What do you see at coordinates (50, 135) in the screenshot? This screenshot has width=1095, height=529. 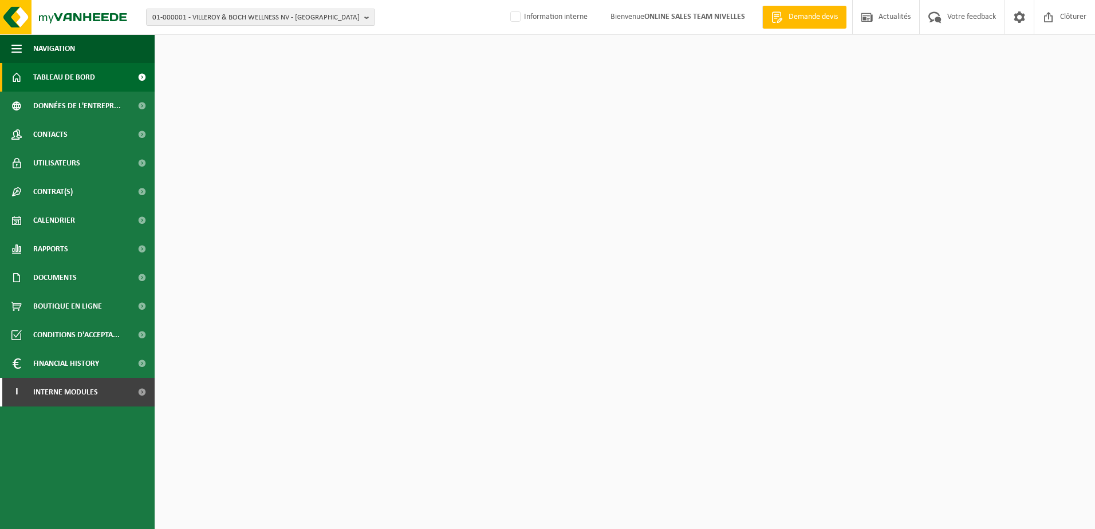 I see `span: Contacts` at bounding box center [50, 135].